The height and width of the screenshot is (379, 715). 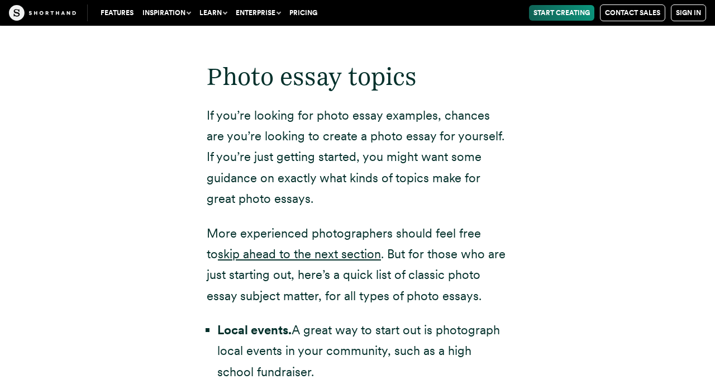 What do you see at coordinates (561, 13) in the screenshot?
I see `a: Start Creating` at bounding box center [561, 13].